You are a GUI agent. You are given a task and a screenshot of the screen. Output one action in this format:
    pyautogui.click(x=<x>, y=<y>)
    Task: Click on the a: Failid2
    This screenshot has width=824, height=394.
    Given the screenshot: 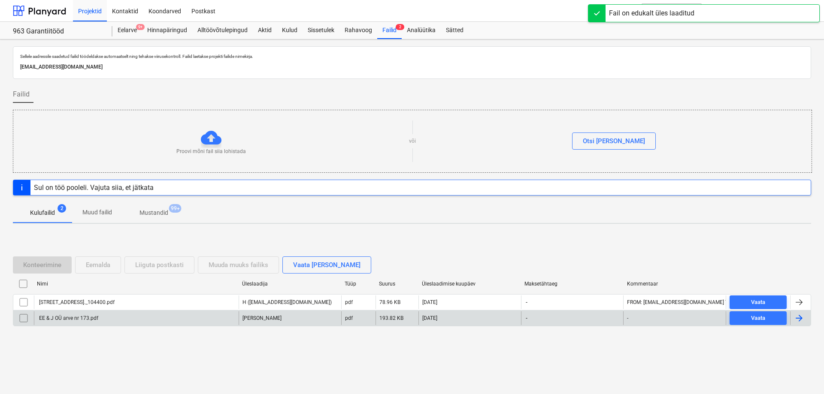 What is the action you would take?
    pyautogui.click(x=389, y=30)
    